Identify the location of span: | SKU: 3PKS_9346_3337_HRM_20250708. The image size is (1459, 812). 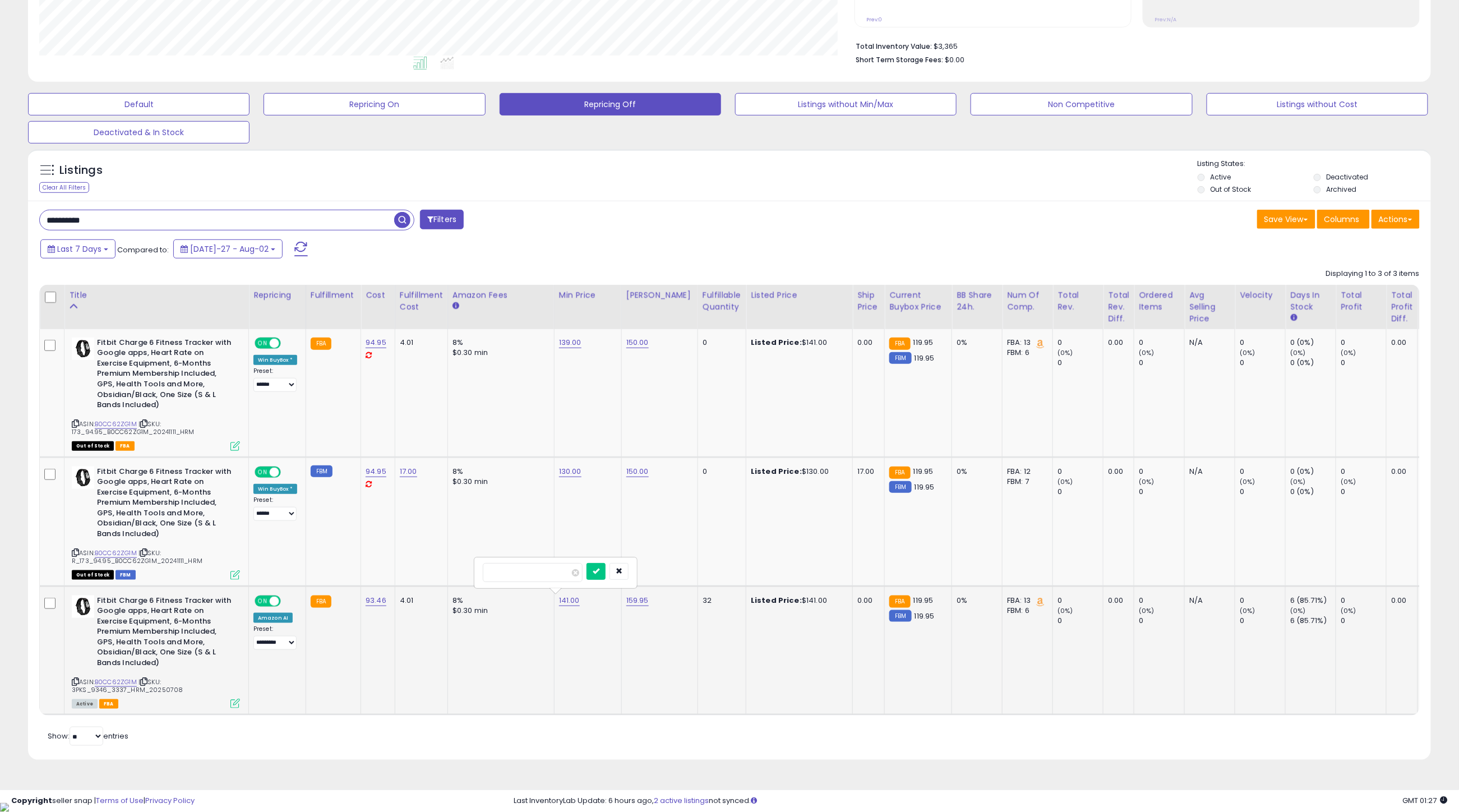
(127, 686).